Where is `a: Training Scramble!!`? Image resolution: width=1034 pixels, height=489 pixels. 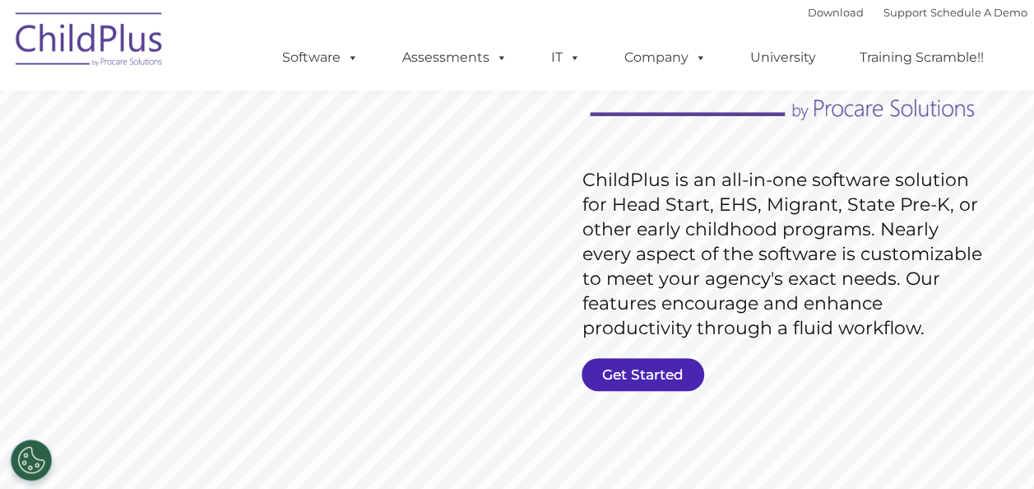
a: Training Scramble!! is located at coordinates (921, 58).